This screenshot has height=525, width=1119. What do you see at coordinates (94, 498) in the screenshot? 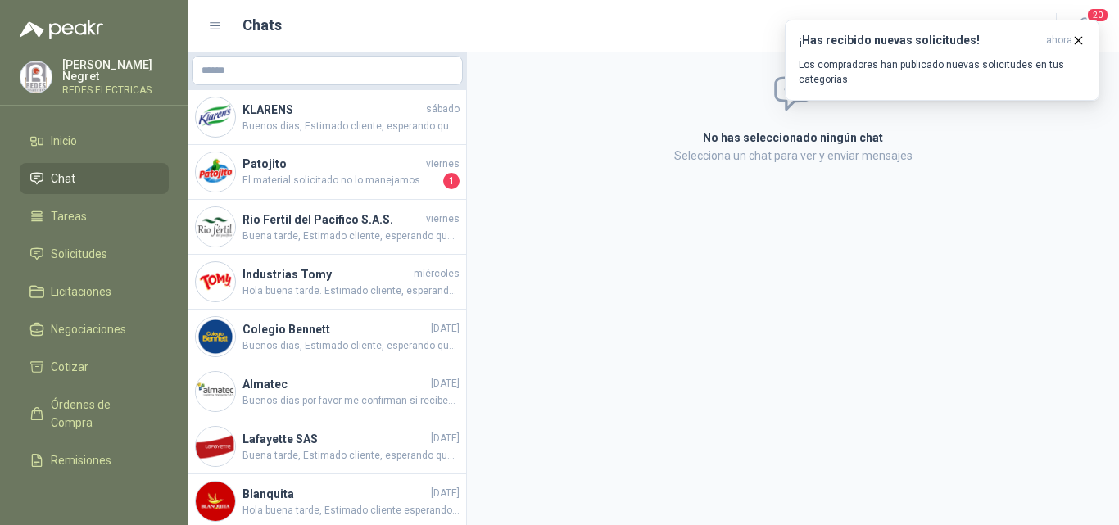
I see `a: Configuración` at bounding box center [94, 498].